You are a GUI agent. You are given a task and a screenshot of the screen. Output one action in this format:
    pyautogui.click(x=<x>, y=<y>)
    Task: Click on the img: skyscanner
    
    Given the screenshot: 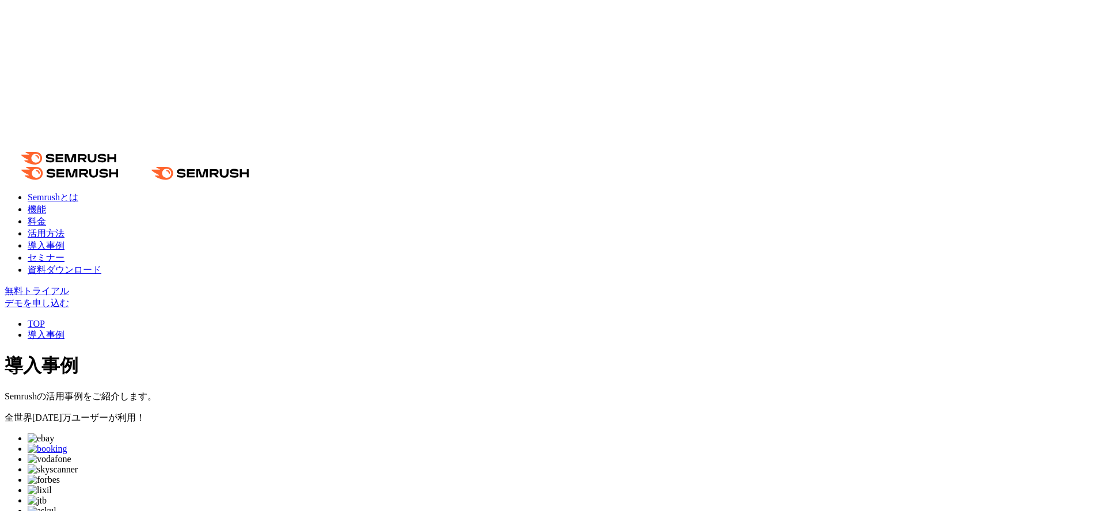 What is the action you would take?
    pyautogui.click(x=52, y=470)
    